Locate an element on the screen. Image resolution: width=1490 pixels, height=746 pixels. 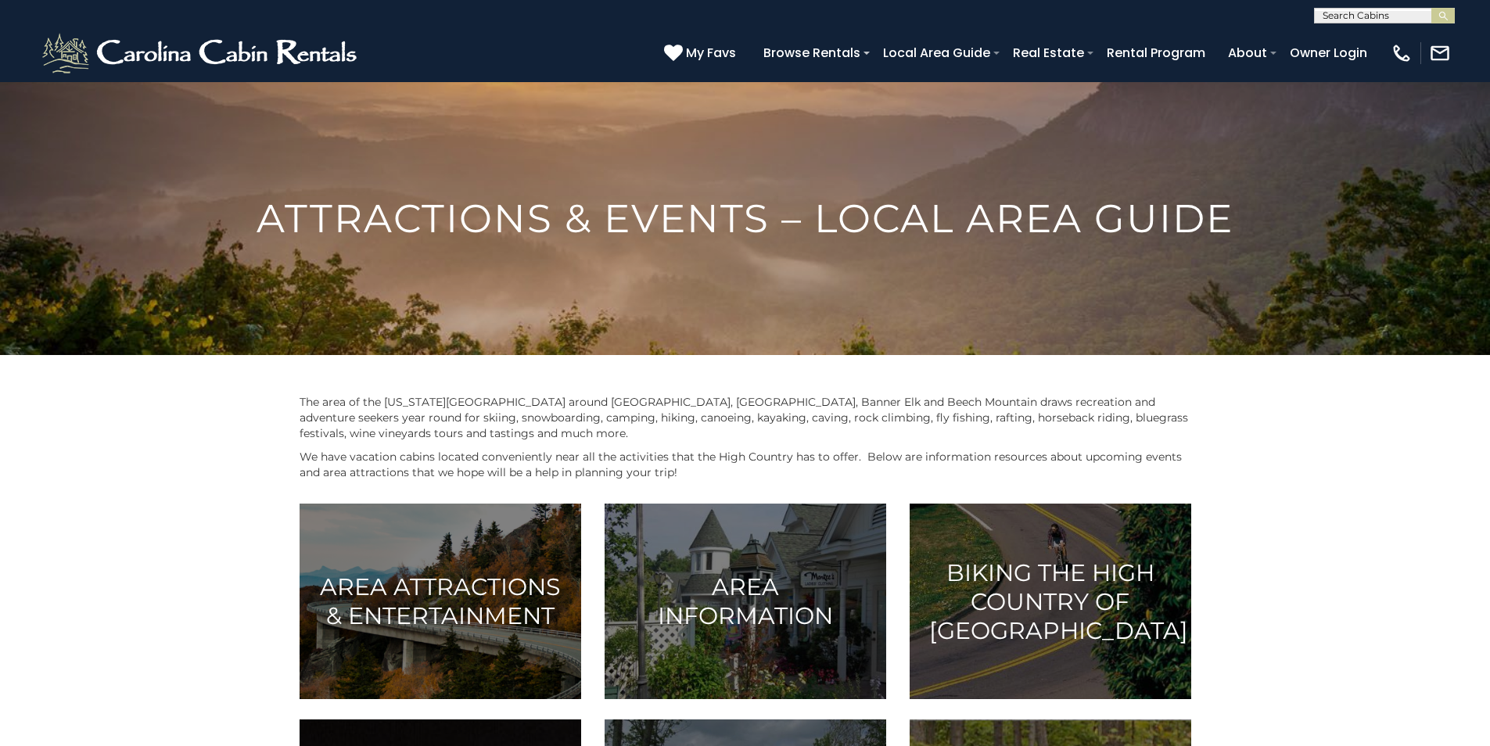
a: Area Information is located at coordinates (745, 601).